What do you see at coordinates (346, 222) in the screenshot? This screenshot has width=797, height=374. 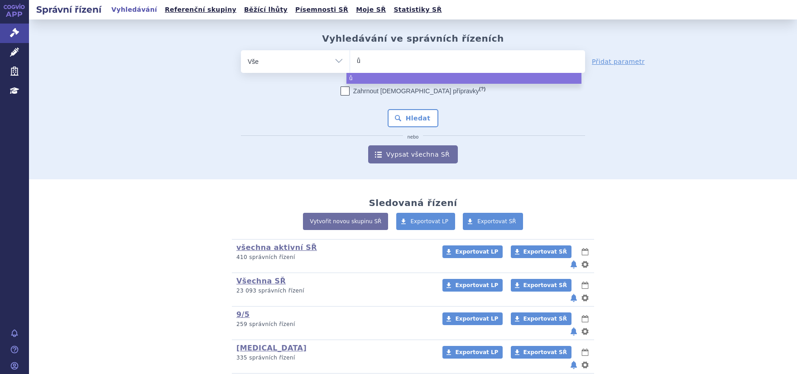 I see `a: Vytvořit novou skupinu SŘ` at bounding box center [346, 222].